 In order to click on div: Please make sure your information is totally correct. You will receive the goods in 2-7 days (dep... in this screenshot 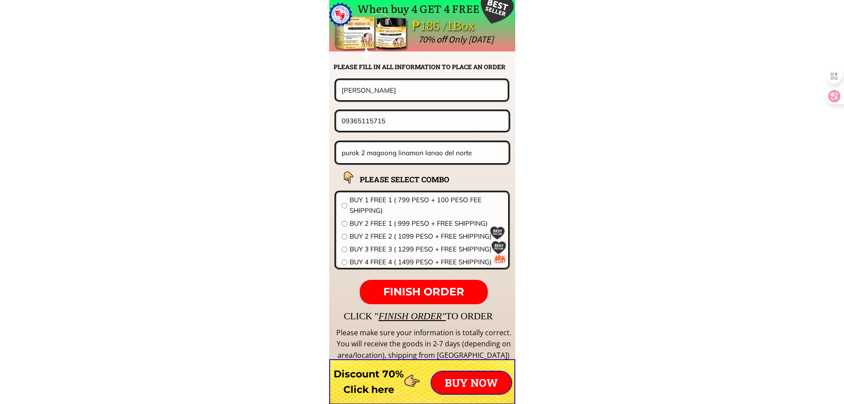, I will do `click(424, 344)`.